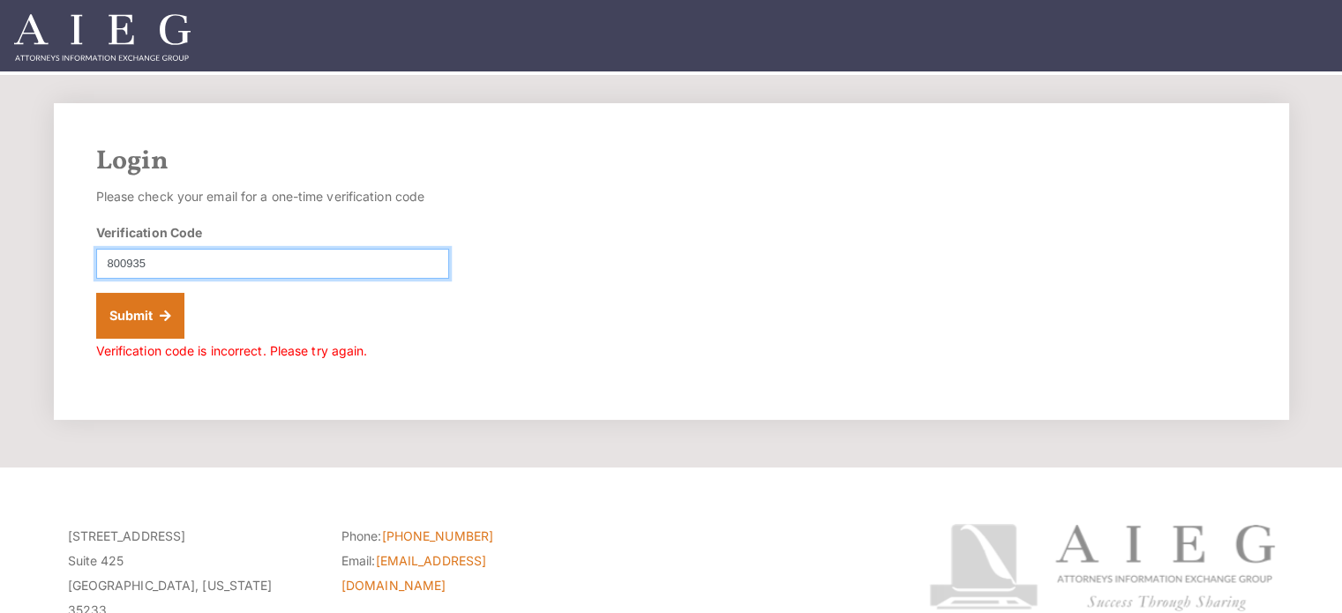  I want to click on li: Phone:, so click(465, 537).